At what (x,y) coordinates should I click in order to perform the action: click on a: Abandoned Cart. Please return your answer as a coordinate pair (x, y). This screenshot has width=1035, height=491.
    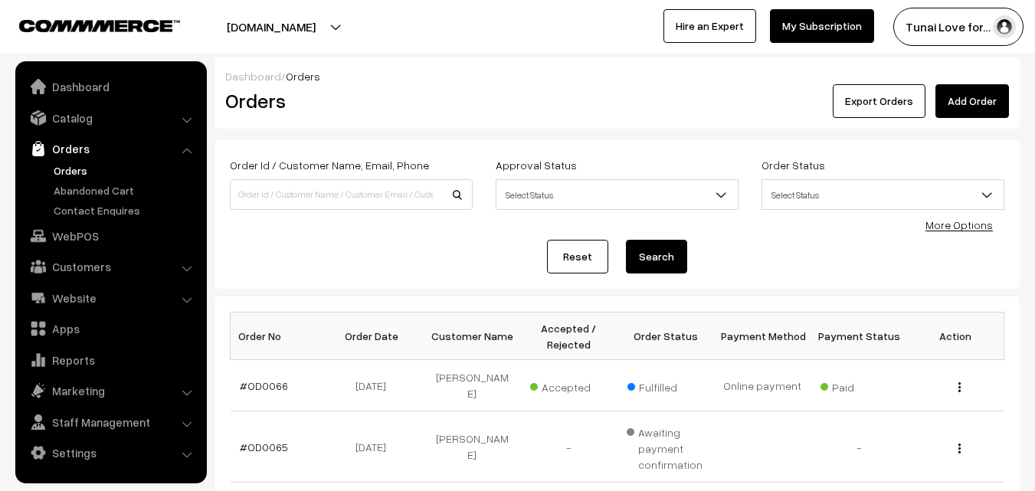
    Looking at the image, I should click on (126, 190).